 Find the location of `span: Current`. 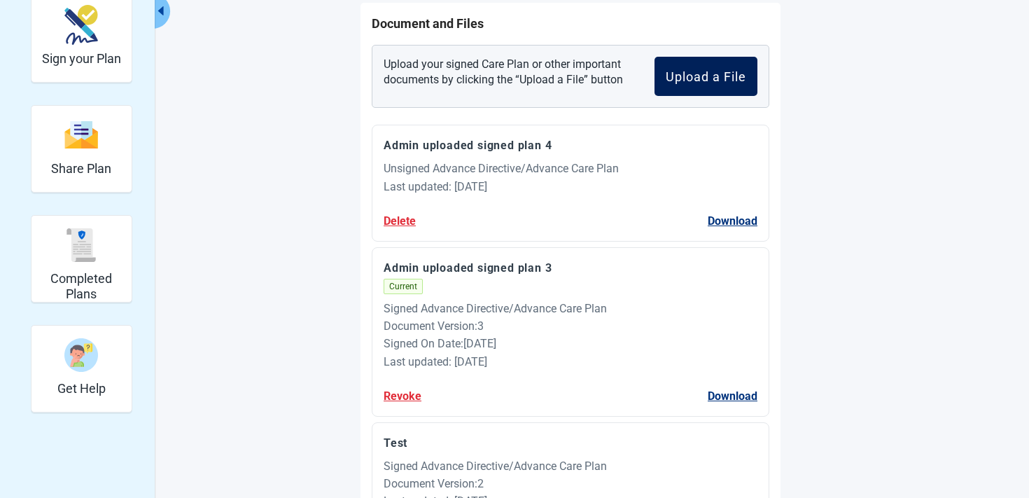

span: Current is located at coordinates (403, 286).